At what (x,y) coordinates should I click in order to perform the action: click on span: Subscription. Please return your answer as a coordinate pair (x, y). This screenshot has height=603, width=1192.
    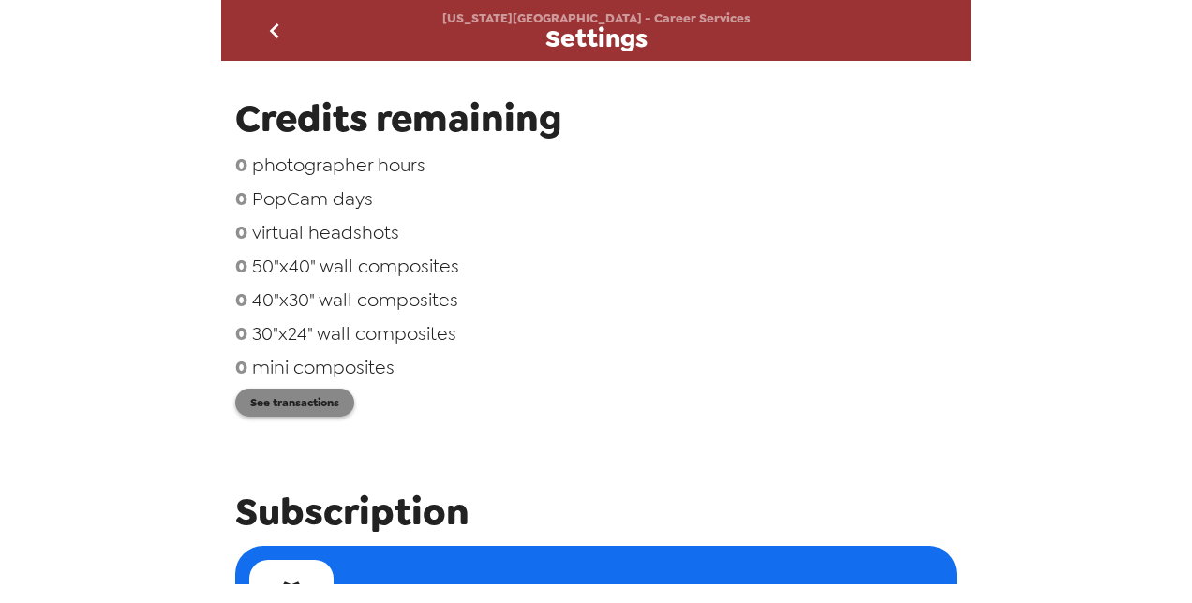
    Looking at the image, I should click on (596, 512).